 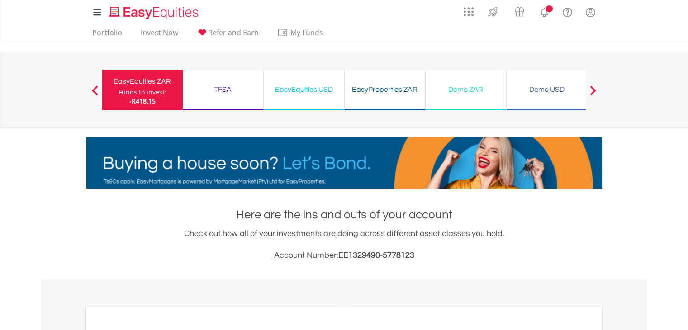 What do you see at coordinates (223, 90) in the screenshot?
I see `div: TFSA` at bounding box center [223, 90].